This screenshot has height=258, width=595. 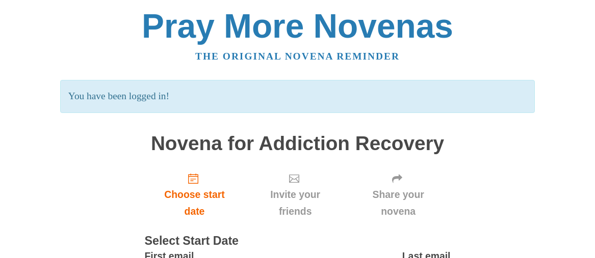 I want to click on h1: Novena for Addiction Recovery, so click(x=298, y=144).